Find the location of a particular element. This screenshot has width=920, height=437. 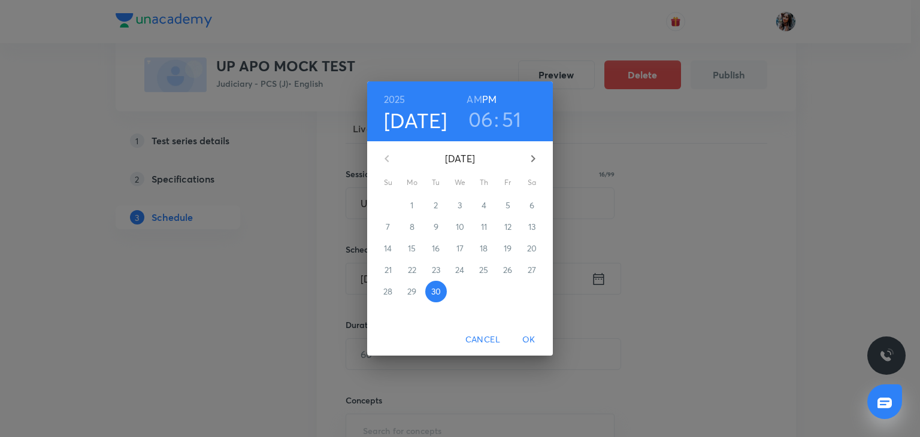

span: Tu is located at coordinates (436, 183).